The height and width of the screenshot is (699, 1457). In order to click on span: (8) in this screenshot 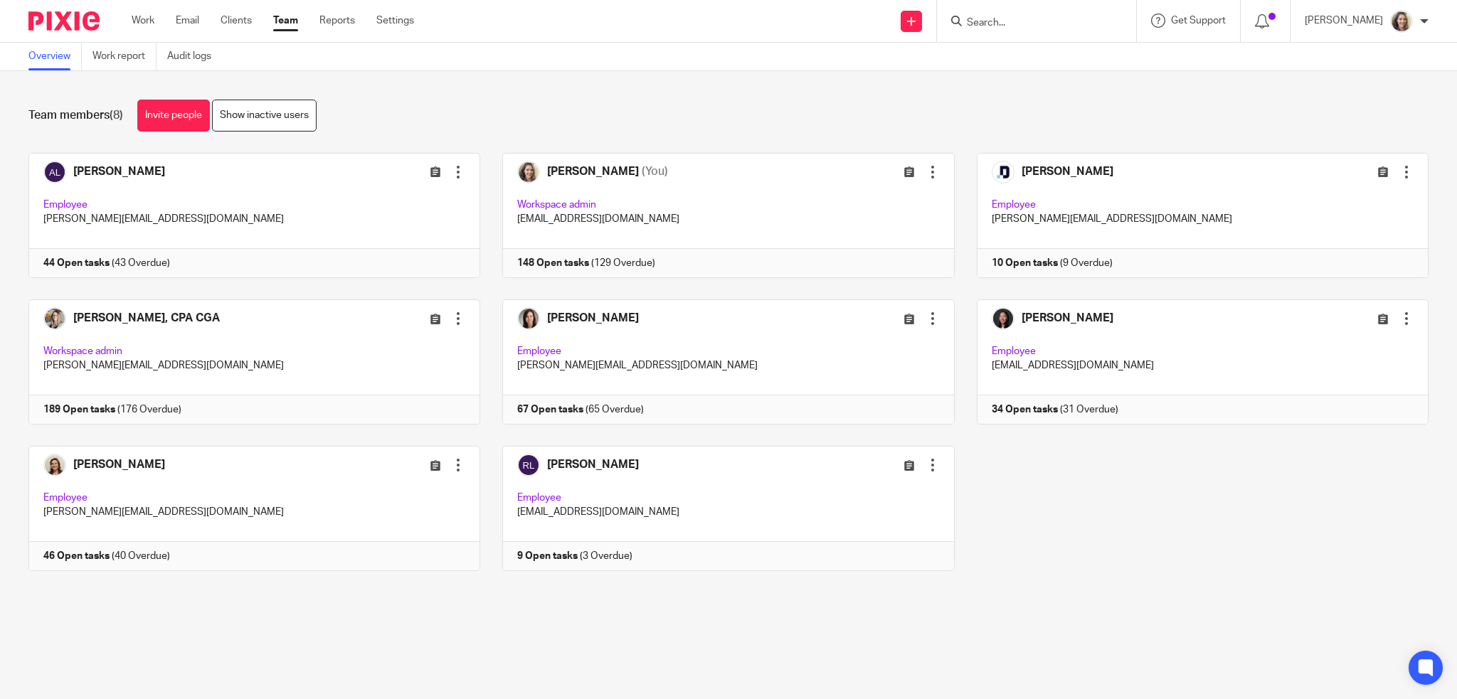, I will do `click(116, 115)`.